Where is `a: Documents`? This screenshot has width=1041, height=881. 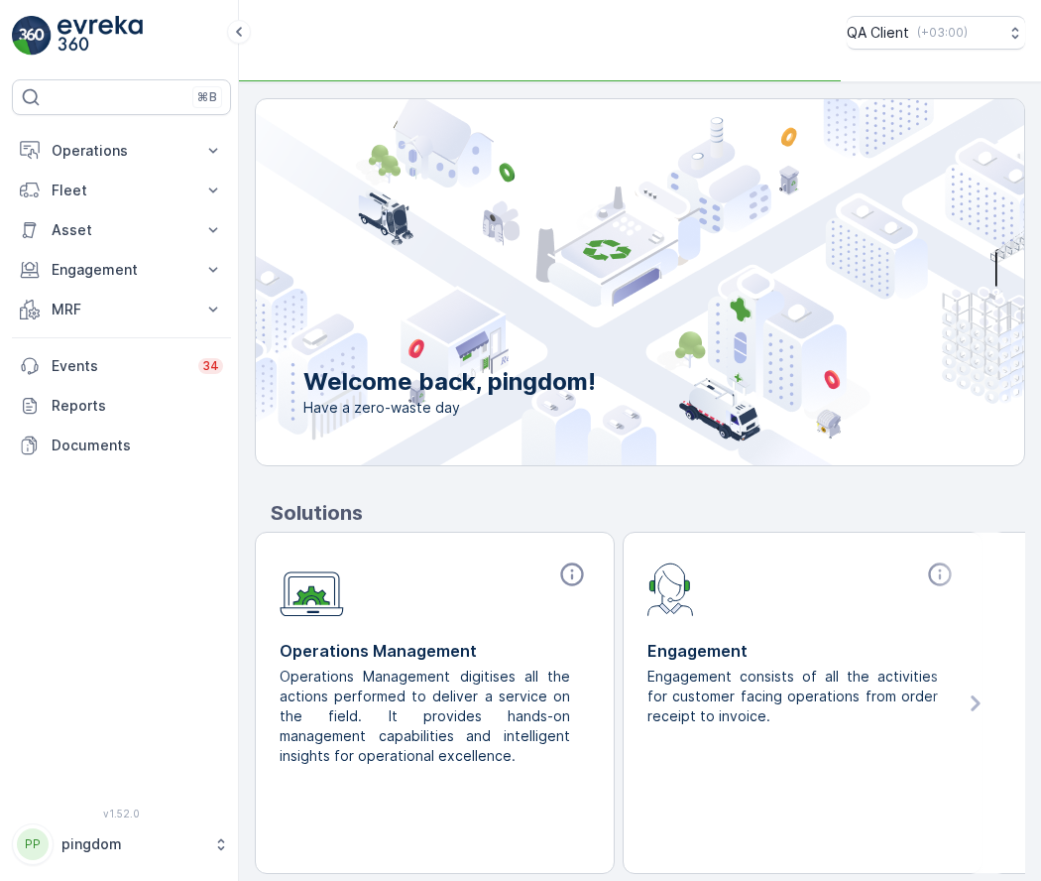
a: Documents is located at coordinates (121, 445).